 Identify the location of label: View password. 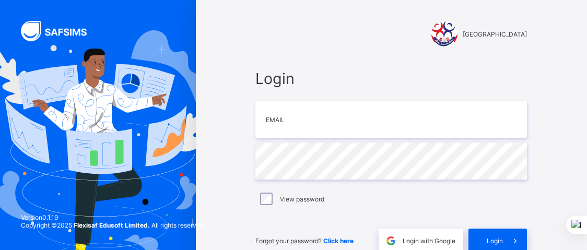
(302, 199).